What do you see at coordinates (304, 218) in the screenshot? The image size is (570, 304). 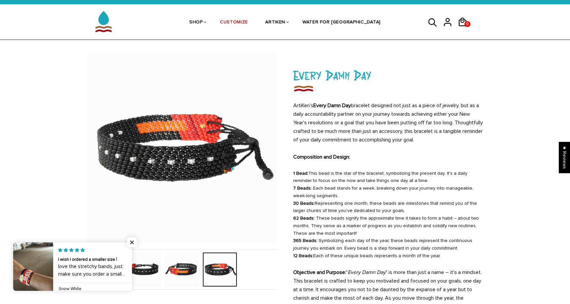 I see `strong: 62 Beads:` at bounding box center [304, 218].